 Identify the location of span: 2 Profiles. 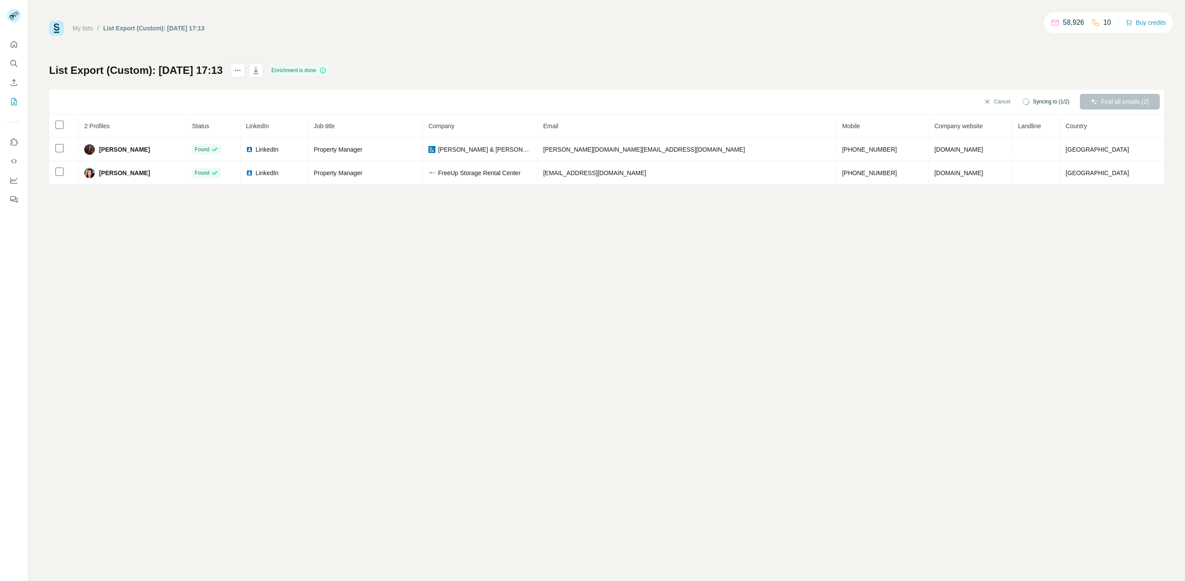
(97, 126).